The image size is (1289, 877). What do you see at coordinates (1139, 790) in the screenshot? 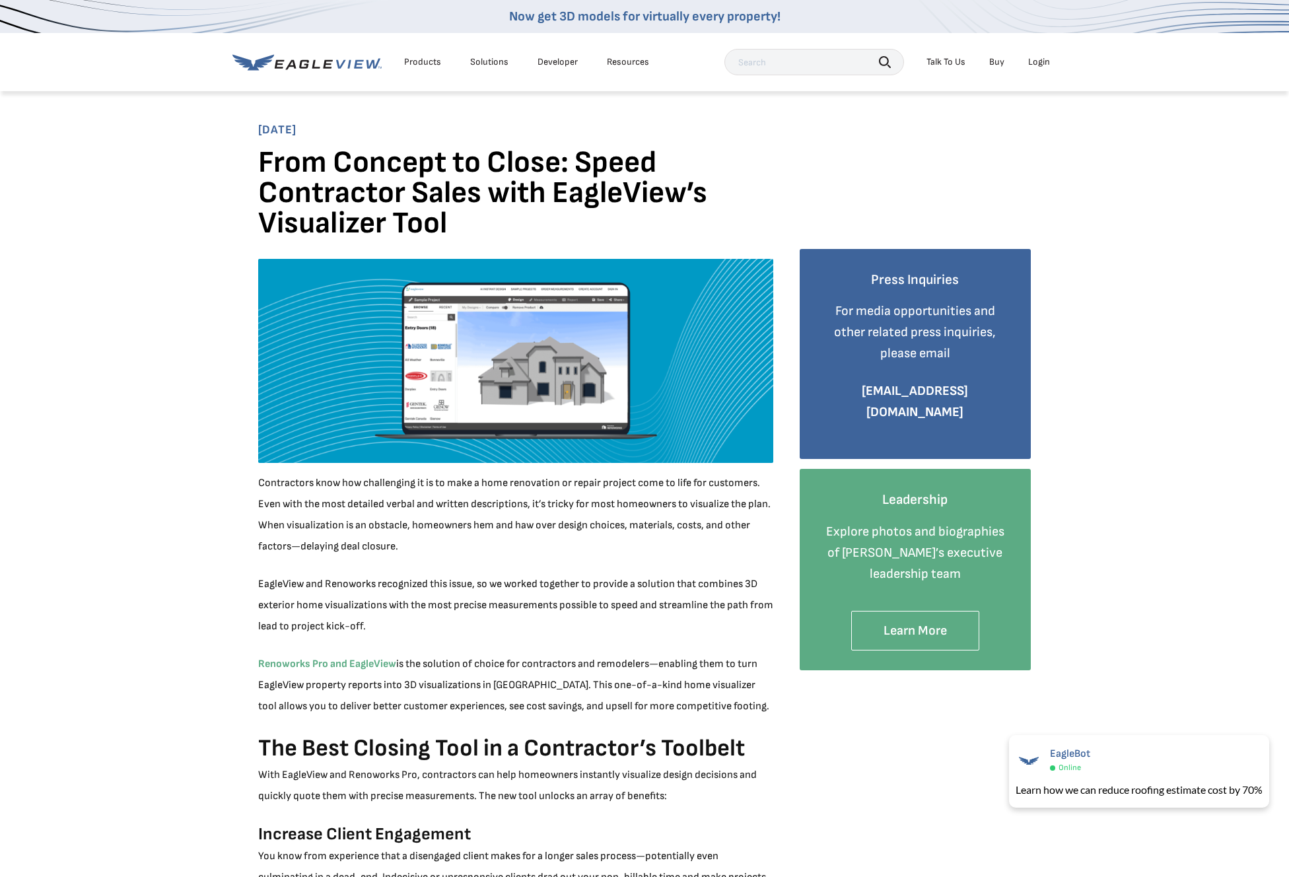
I see `div: Learn how we can reduce roofing estimate cost by 70%` at bounding box center [1139, 790].